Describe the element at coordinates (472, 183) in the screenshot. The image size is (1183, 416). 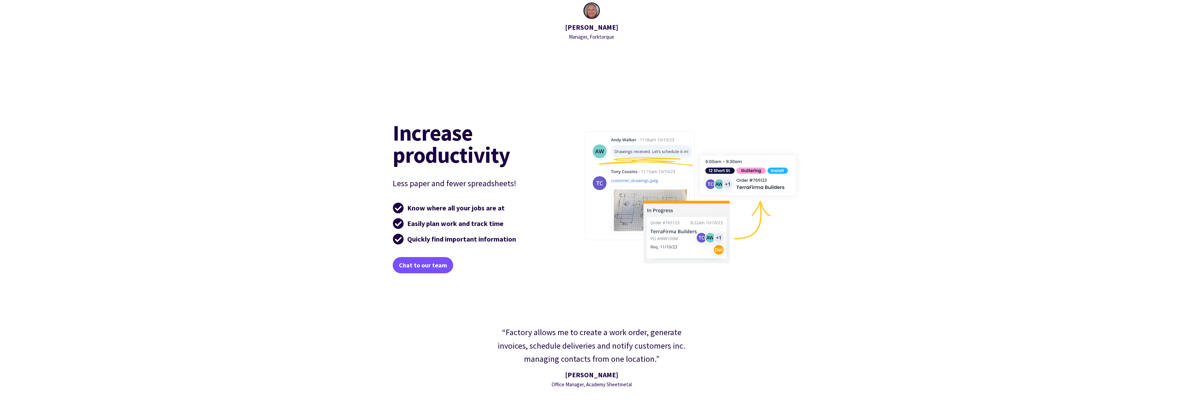
I see `p: Less paper and fewer spreadsheets!` at that location.